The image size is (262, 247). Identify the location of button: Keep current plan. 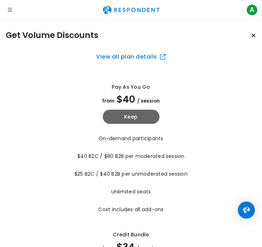
(254, 35).